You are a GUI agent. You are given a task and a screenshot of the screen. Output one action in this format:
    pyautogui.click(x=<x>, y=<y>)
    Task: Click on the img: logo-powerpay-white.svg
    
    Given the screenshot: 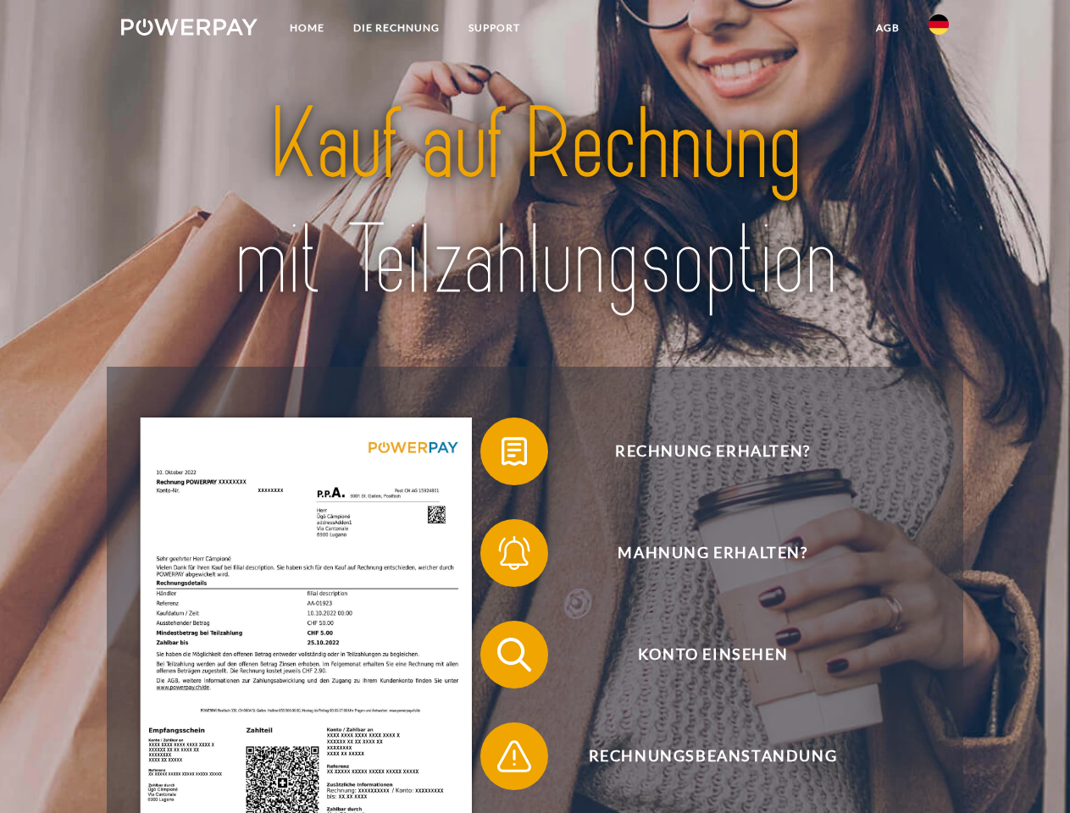 What is the action you would take?
    pyautogui.click(x=189, y=27)
    